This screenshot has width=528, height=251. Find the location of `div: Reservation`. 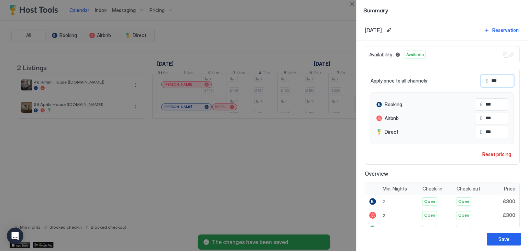

div: Reservation is located at coordinates (505, 30).